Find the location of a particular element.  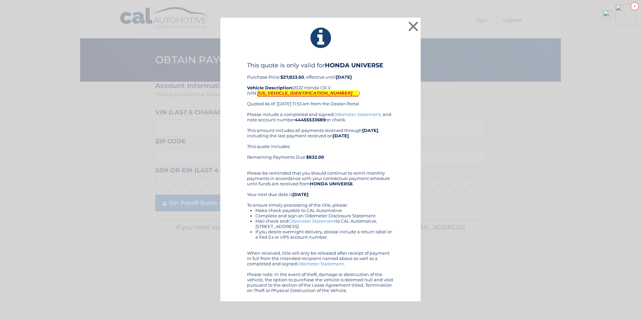

div: 1 is located at coordinates (634, 6).